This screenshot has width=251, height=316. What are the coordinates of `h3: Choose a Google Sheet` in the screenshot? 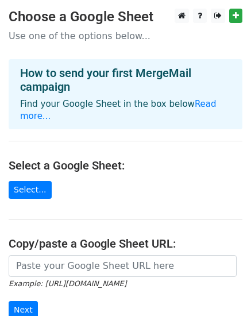 It's located at (125, 17).